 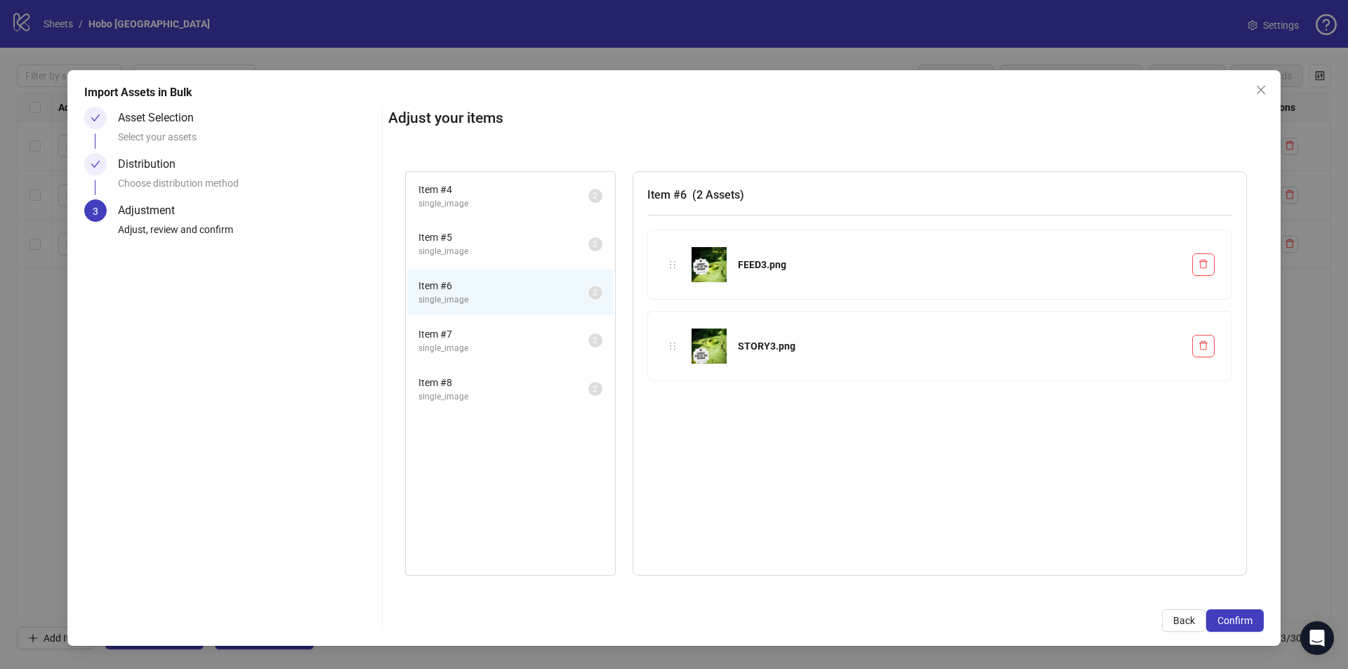 I want to click on div: Import Assets in Bulk, so click(x=674, y=93).